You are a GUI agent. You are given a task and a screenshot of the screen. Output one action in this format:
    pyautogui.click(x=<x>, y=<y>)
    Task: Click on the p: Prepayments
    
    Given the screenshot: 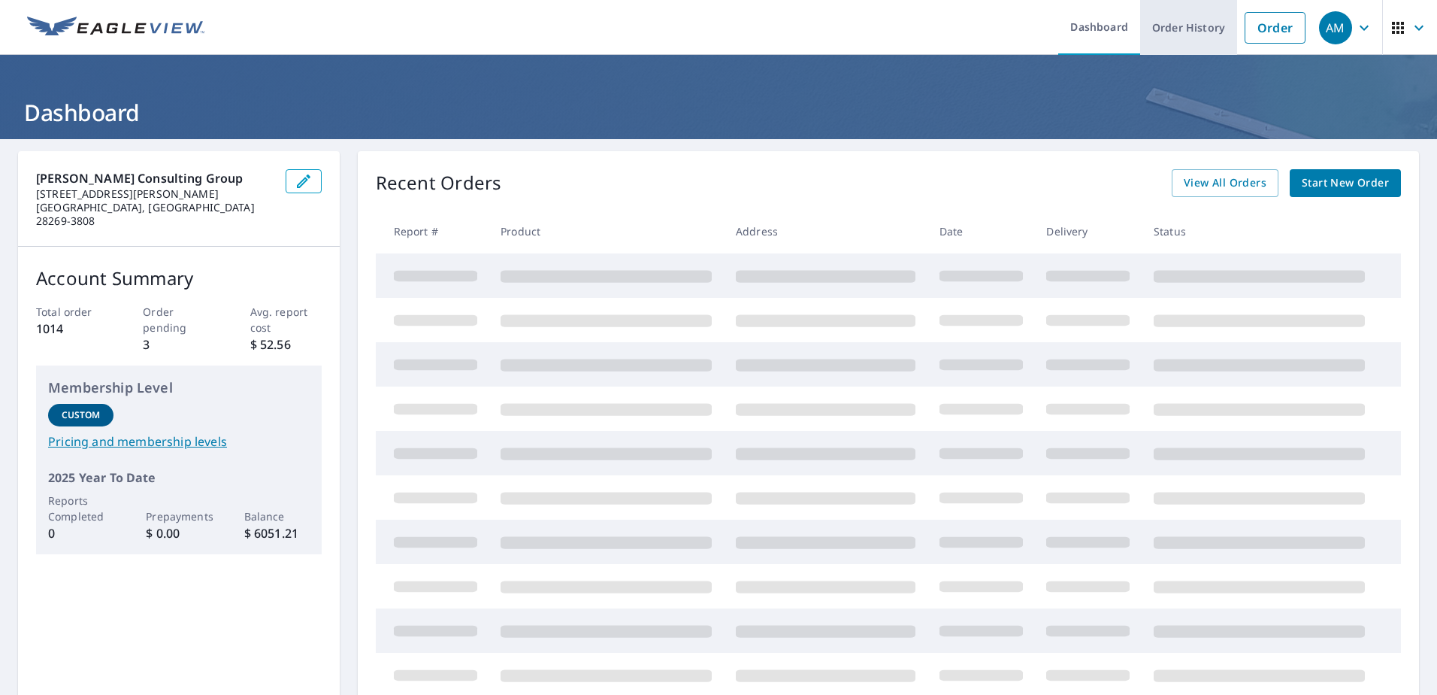 What is the action you would take?
    pyautogui.click(x=178, y=516)
    